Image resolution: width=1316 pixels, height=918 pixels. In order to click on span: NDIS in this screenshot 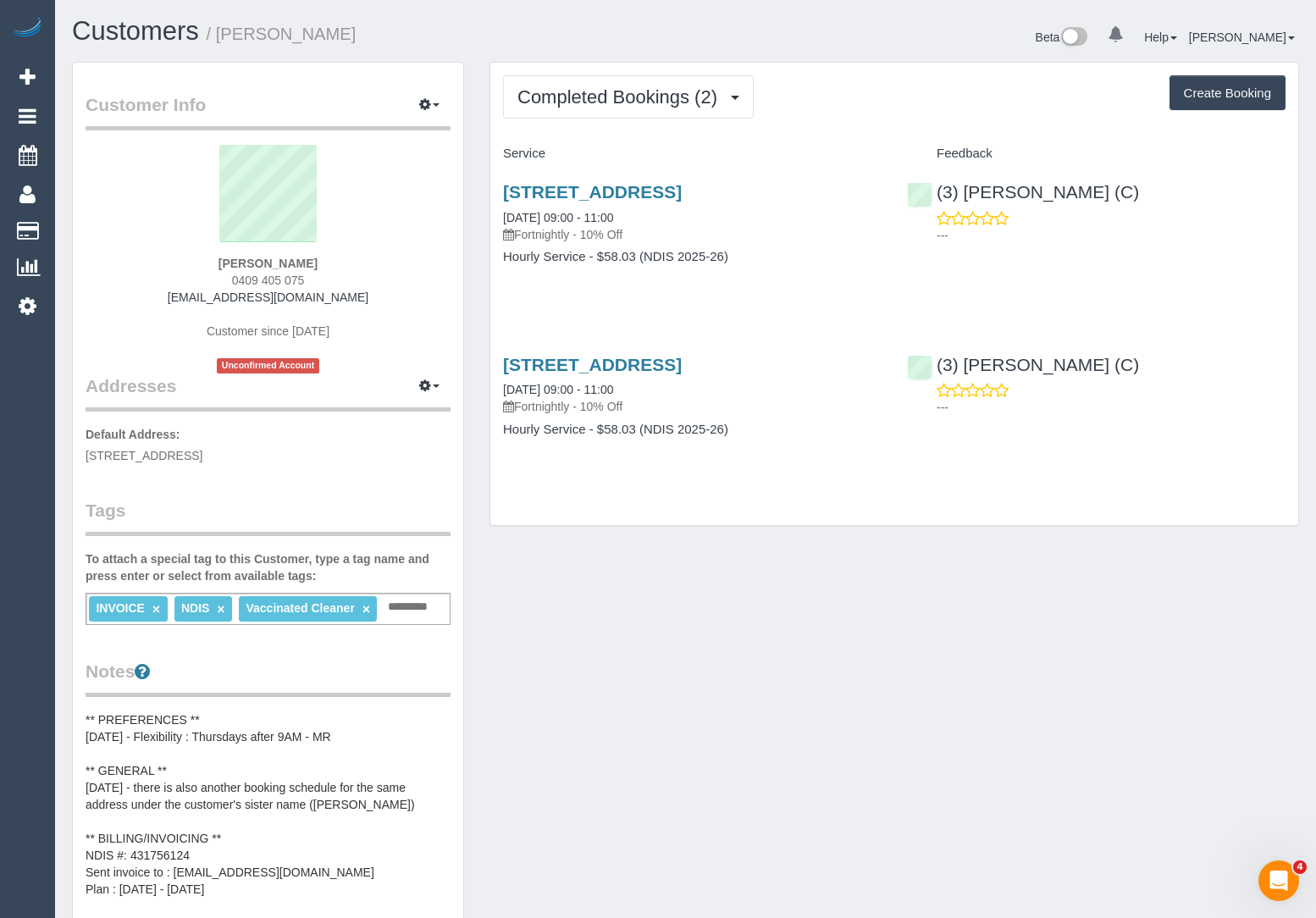, I will do `click(195, 608)`.